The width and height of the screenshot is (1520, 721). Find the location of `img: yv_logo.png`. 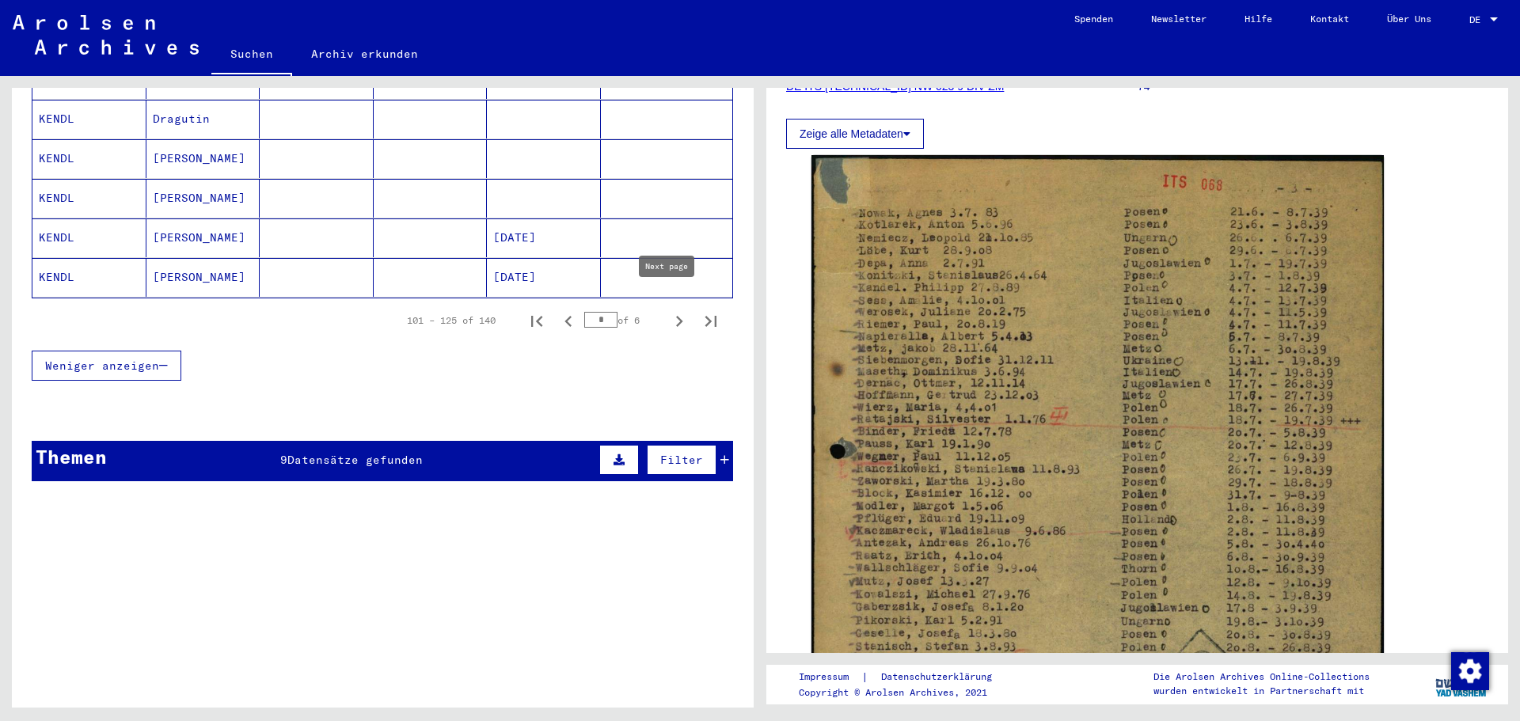

img: yv_logo.png is located at coordinates (1461, 684).